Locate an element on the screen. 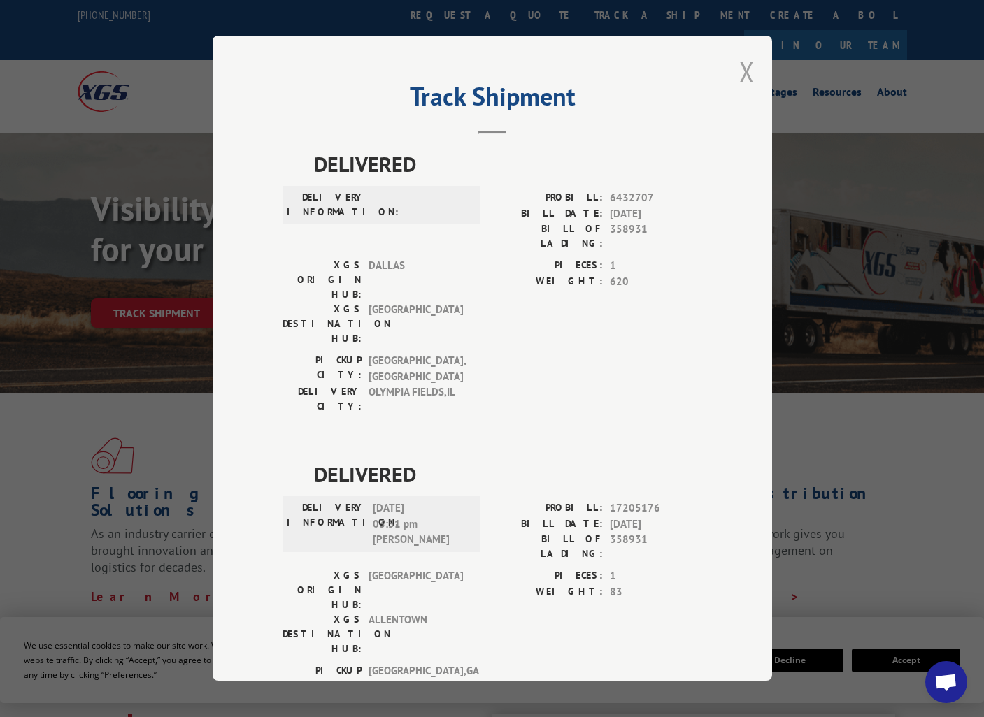 Image resolution: width=984 pixels, height=717 pixels. span: 620 is located at coordinates (656, 282).